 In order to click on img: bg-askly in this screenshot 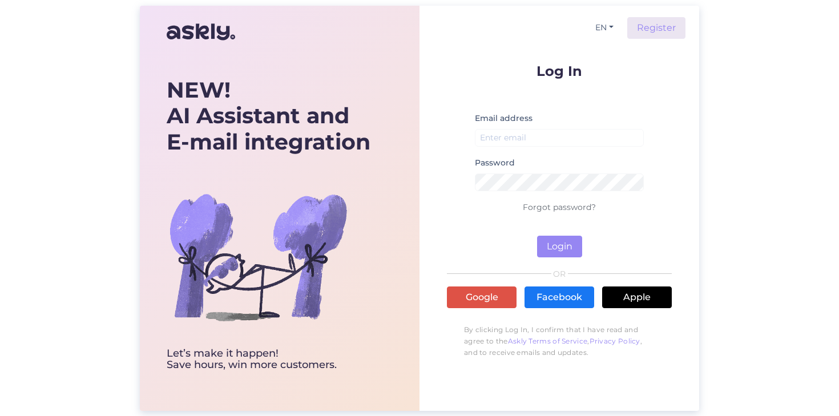, I will do `click(258, 257)`.